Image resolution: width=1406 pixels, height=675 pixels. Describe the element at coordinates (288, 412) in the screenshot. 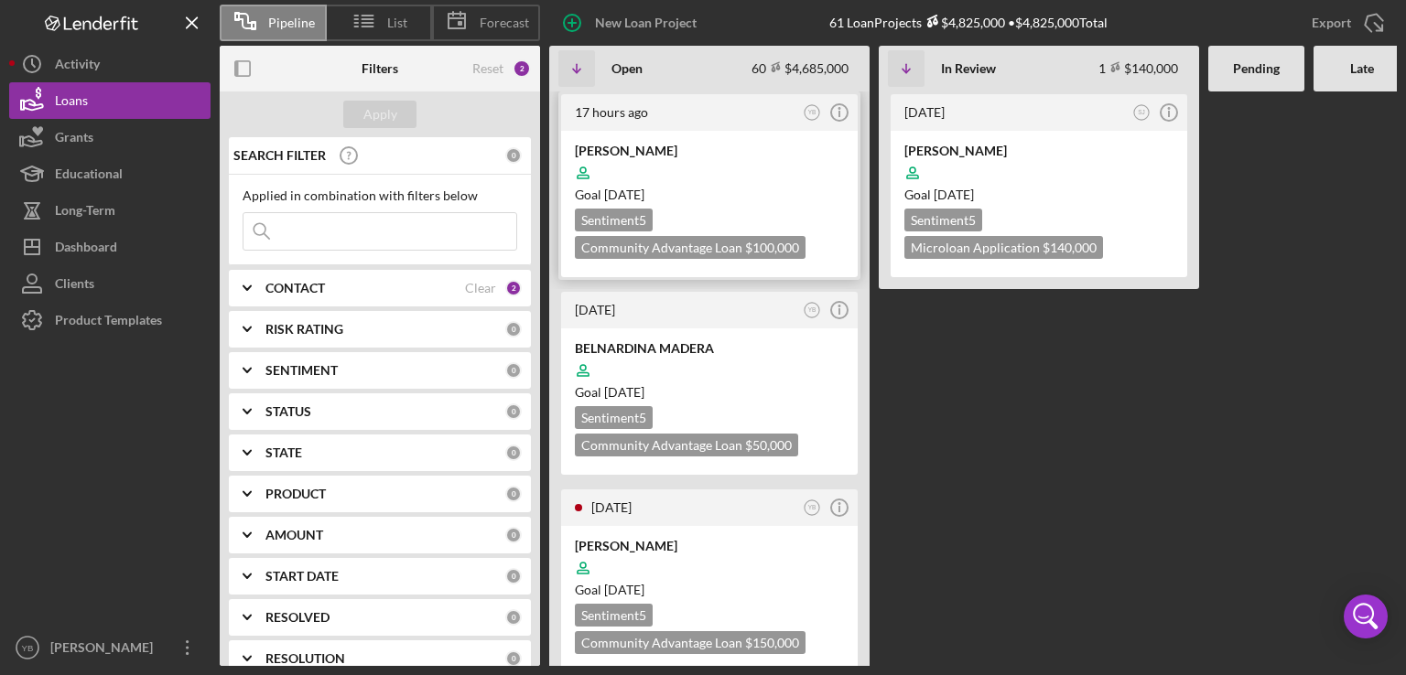

I see `b: STATUS` at that location.